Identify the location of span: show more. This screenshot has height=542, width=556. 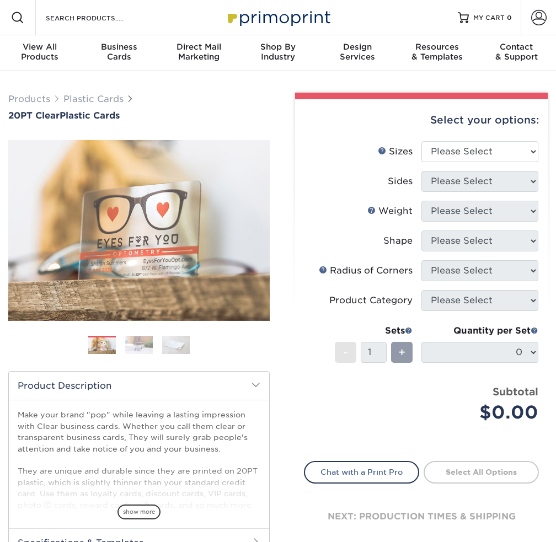
(139, 511).